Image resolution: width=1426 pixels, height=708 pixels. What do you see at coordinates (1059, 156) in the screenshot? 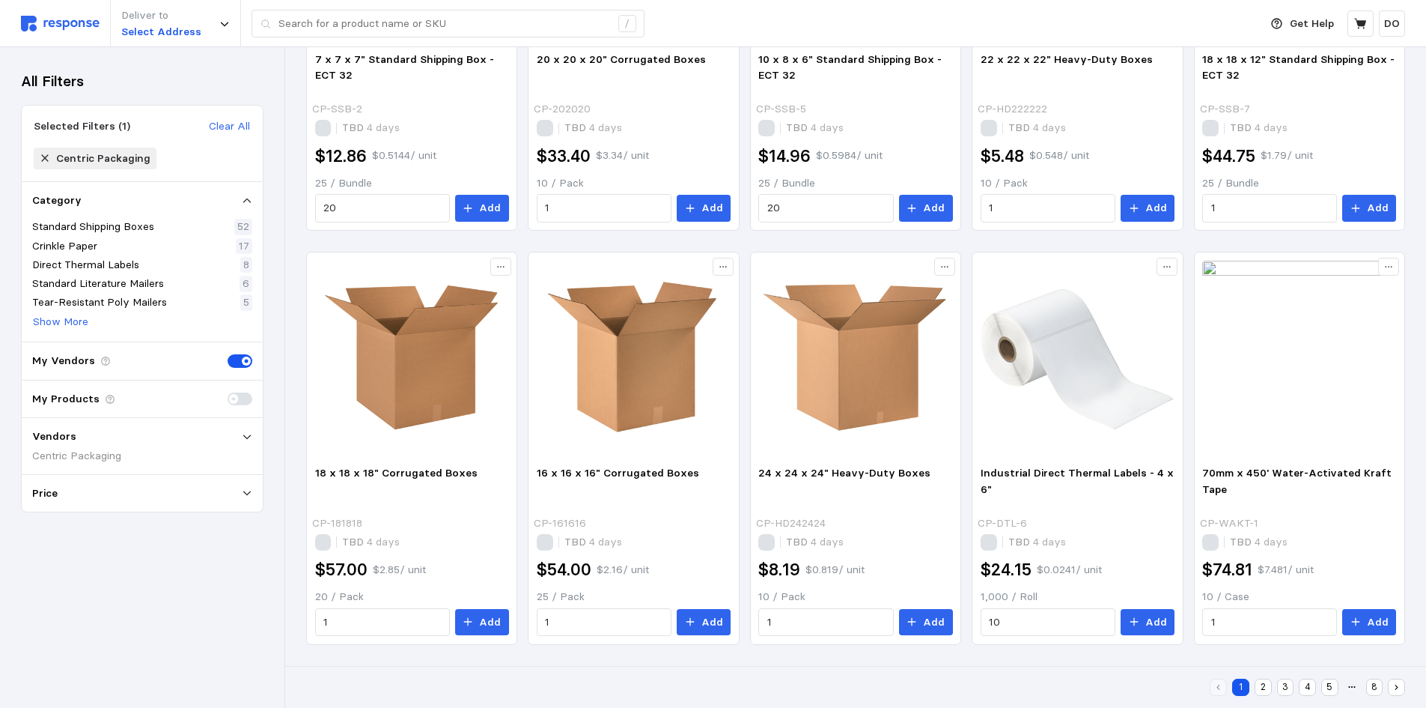
I see `p: $0.548 / unit` at bounding box center [1059, 156].